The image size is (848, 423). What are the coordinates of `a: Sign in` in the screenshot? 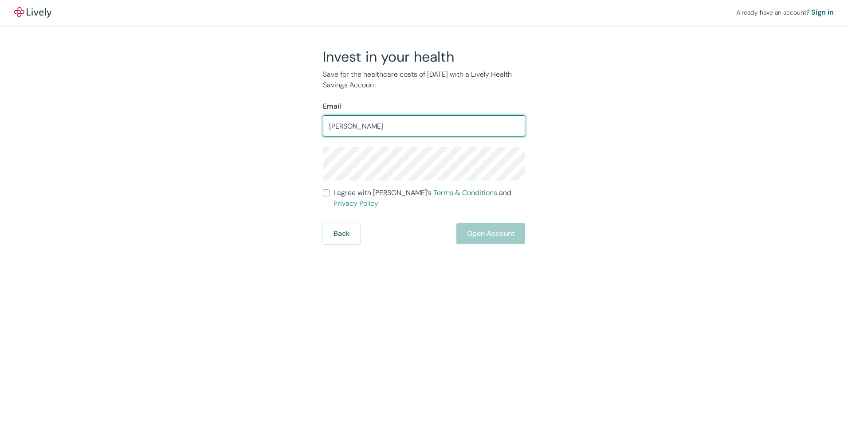 It's located at (822, 12).